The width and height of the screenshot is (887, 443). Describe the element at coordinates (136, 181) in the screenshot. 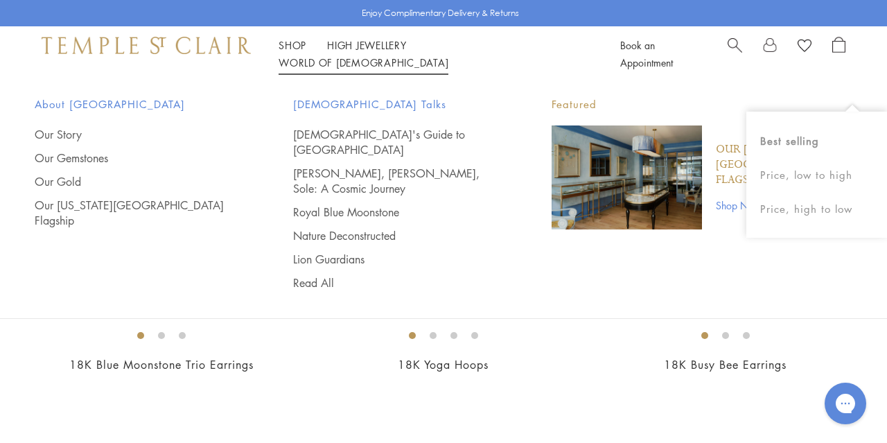

I see `a: Our Gold` at that location.